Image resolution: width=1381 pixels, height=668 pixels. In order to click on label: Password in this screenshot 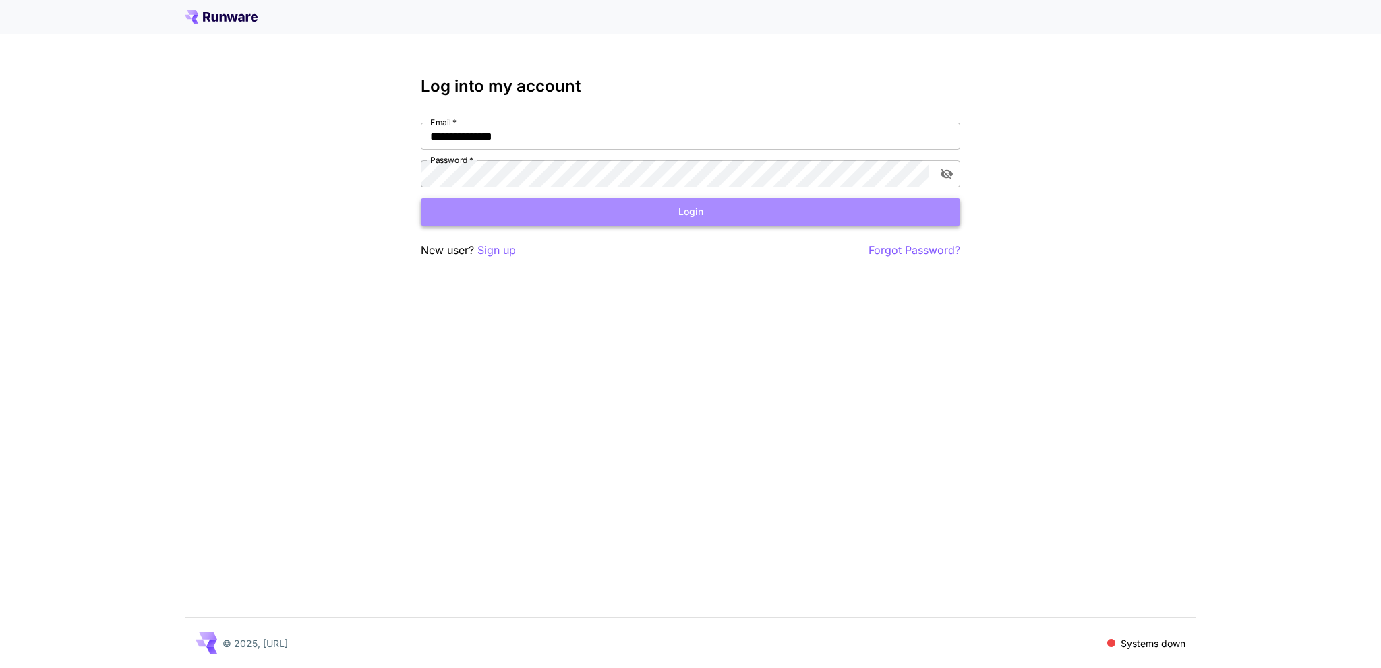, I will do `click(452, 160)`.